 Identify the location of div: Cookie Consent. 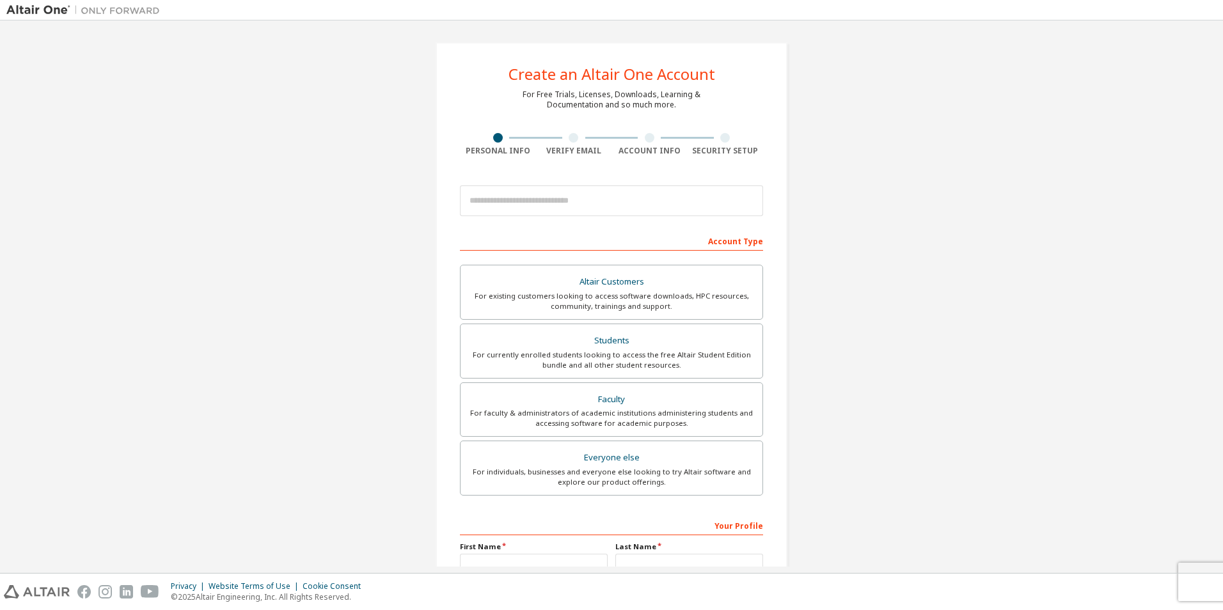
(335, 586).